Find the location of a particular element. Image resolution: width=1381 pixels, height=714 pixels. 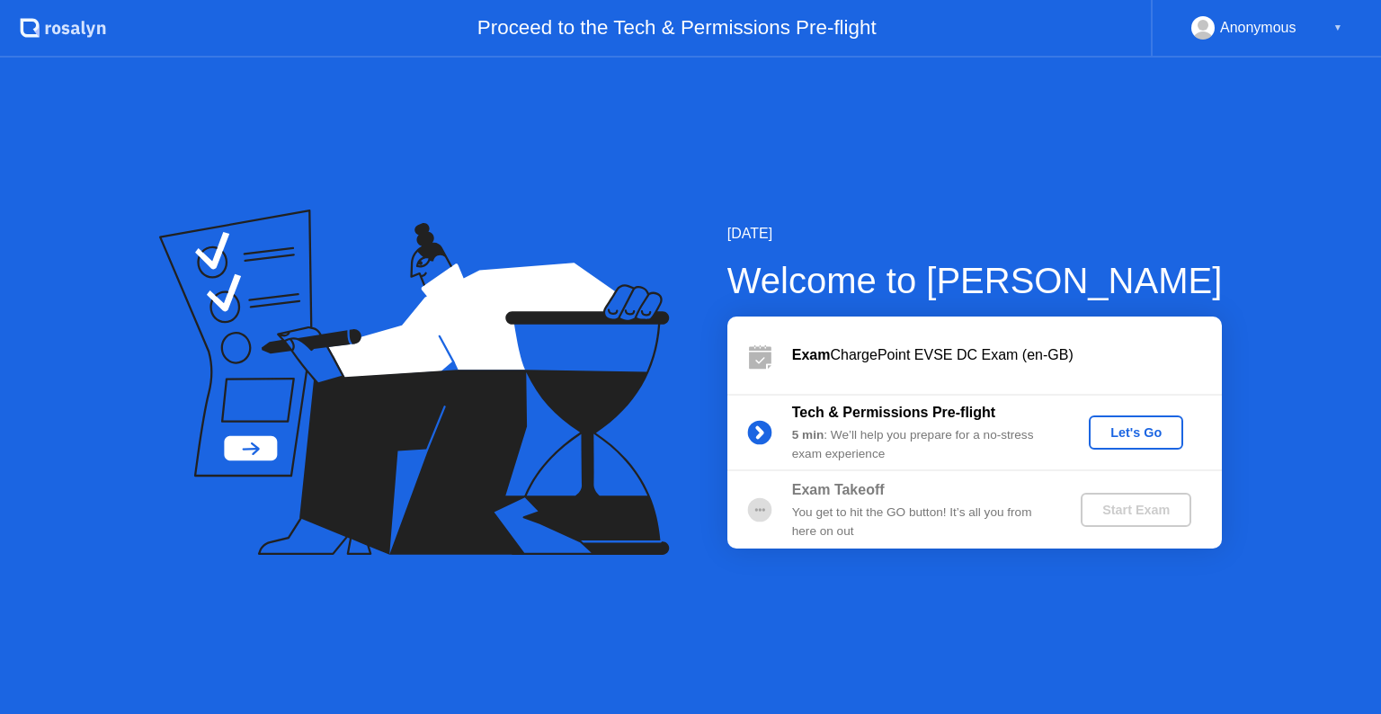

b: 5 min is located at coordinates (808, 434).